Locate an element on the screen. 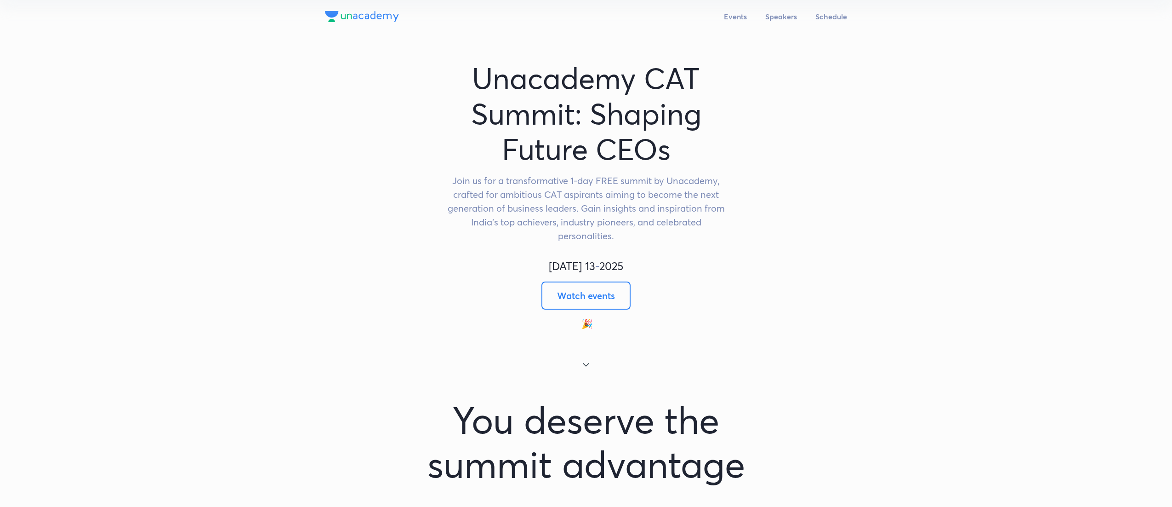  h5: Events is located at coordinates (736, 17).